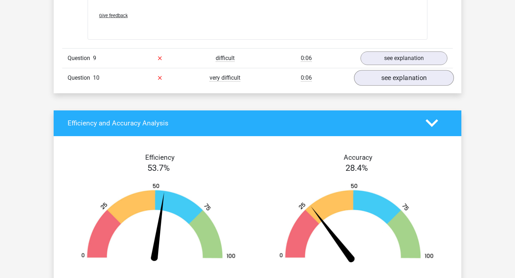 The height and width of the screenshot is (278, 515). I want to click on h4: Efficiency, so click(160, 157).